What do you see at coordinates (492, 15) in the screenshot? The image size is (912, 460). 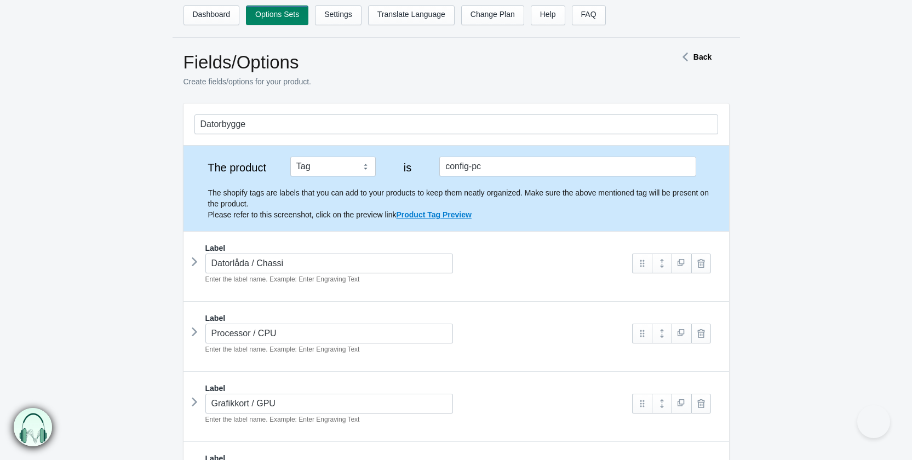 I see `a: Change Plan` at bounding box center [492, 15].